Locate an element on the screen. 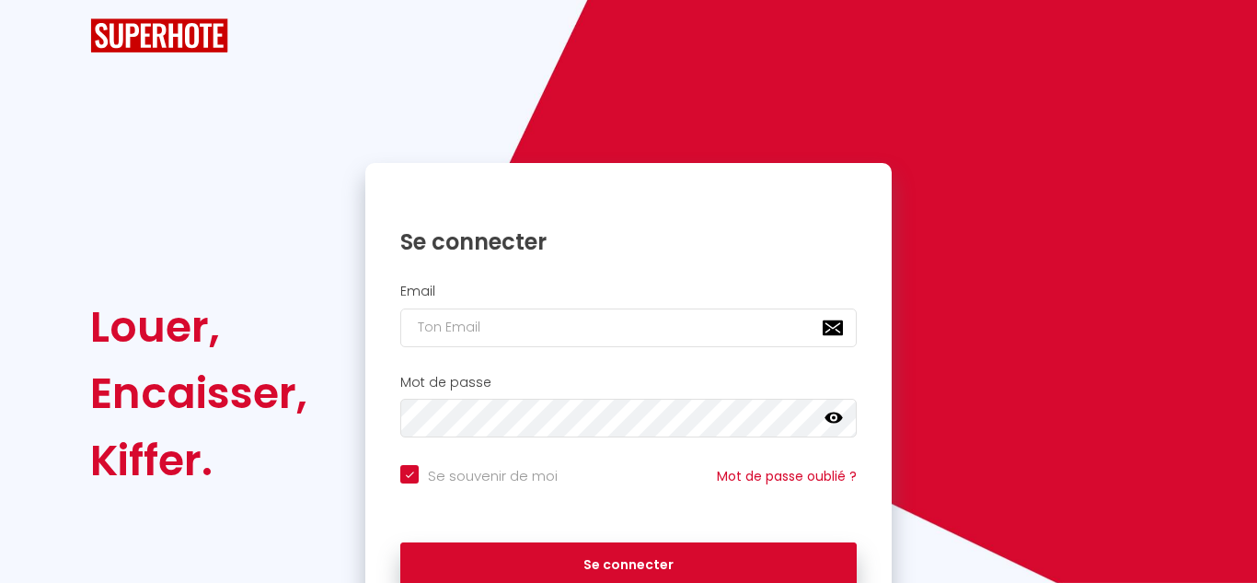 The image size is (1257, 583). img: SuperHote logo is located at coordinates (159, 35).